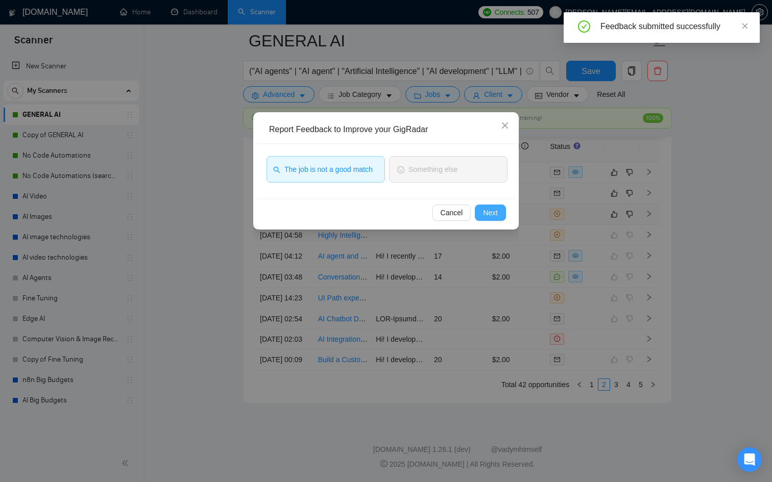 The height and width of the screenshot is (482, 772). Describe the element at coordinates (390, 130) in the screenshot. I see `div: Report Feedback to Improve your GigRadar` at that location.